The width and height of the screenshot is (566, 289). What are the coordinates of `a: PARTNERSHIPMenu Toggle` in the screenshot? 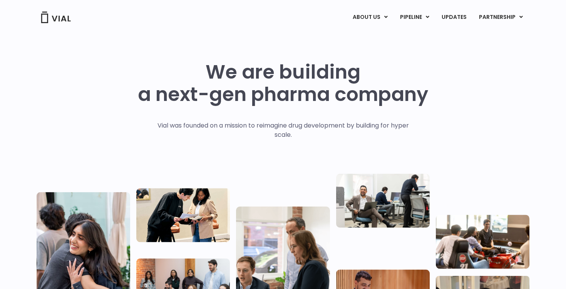 It's located at (501, 17).